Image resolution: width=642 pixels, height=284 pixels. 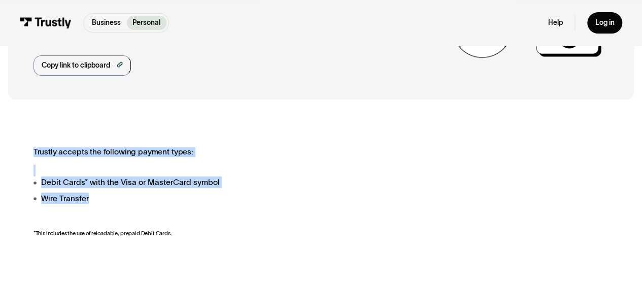 I want to click on p: Trustly accepts the following payment types:, so click(x=219, y=152).